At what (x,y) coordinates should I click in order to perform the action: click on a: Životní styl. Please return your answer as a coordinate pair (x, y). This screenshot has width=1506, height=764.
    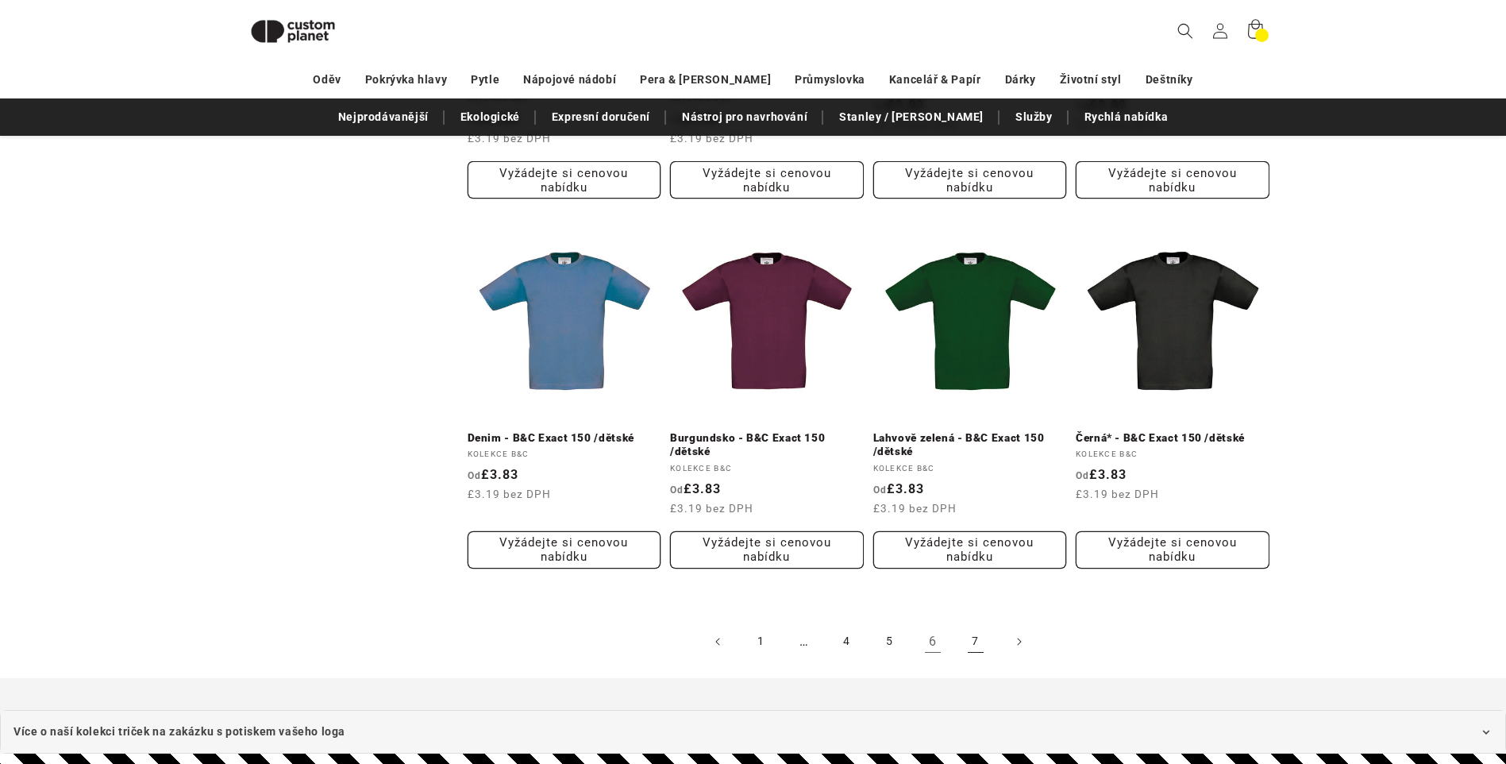
    Looking at the image, I should click on (1091, 79).